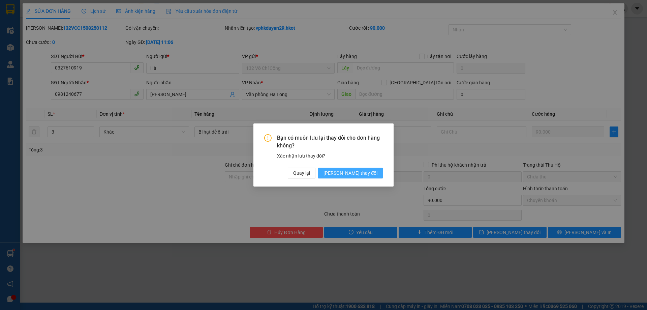  I want to click on span: exclamation-circle, so click(268, 138).